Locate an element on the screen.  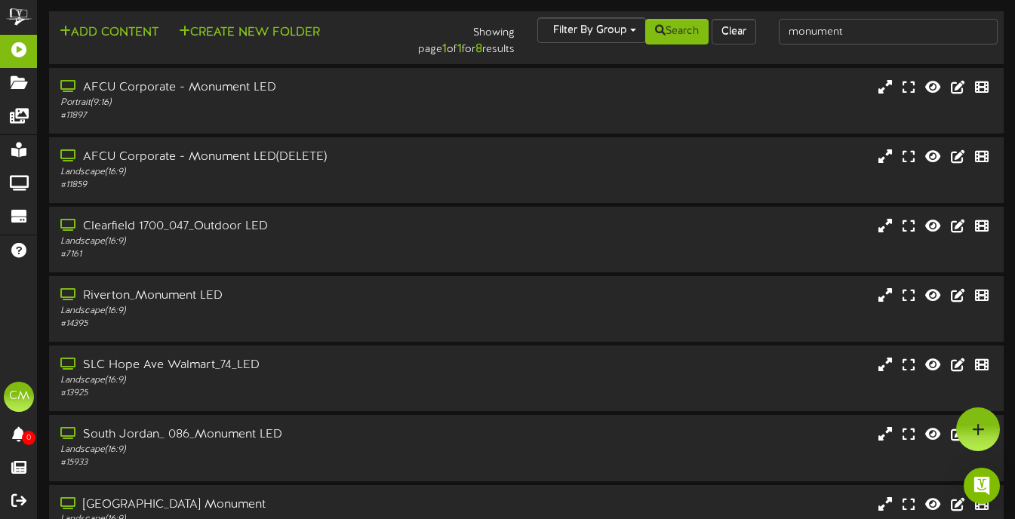
div: Showing page of for results is located at coordinates (445, 38).